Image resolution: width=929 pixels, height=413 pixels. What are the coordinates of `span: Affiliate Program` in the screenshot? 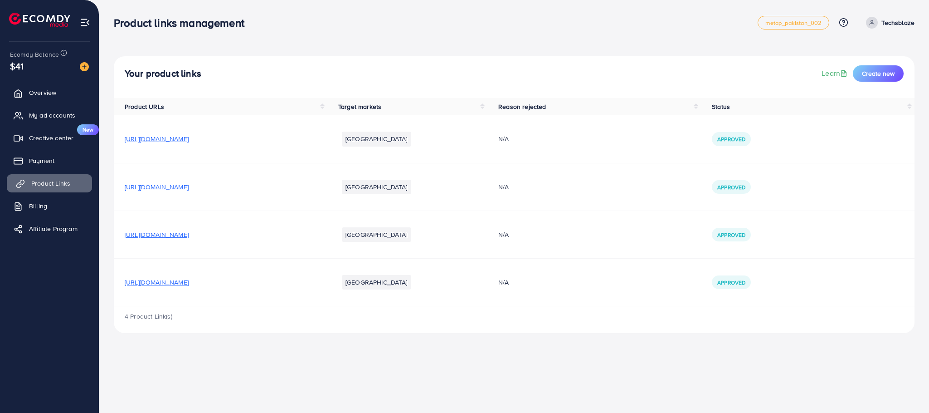 It's located at (53, 228).